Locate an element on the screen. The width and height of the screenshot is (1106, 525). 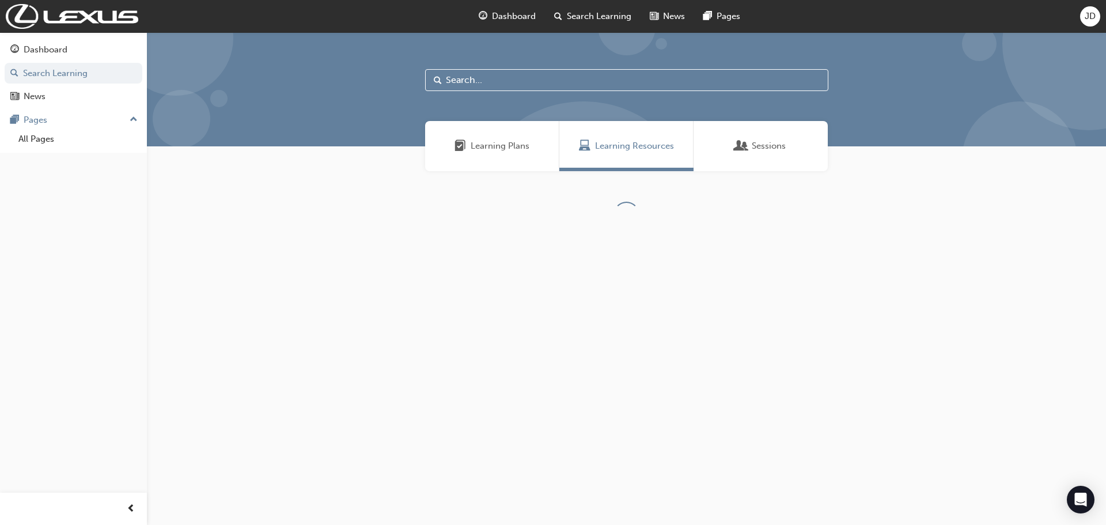
button: JD is located at coordinates (1090, 16).